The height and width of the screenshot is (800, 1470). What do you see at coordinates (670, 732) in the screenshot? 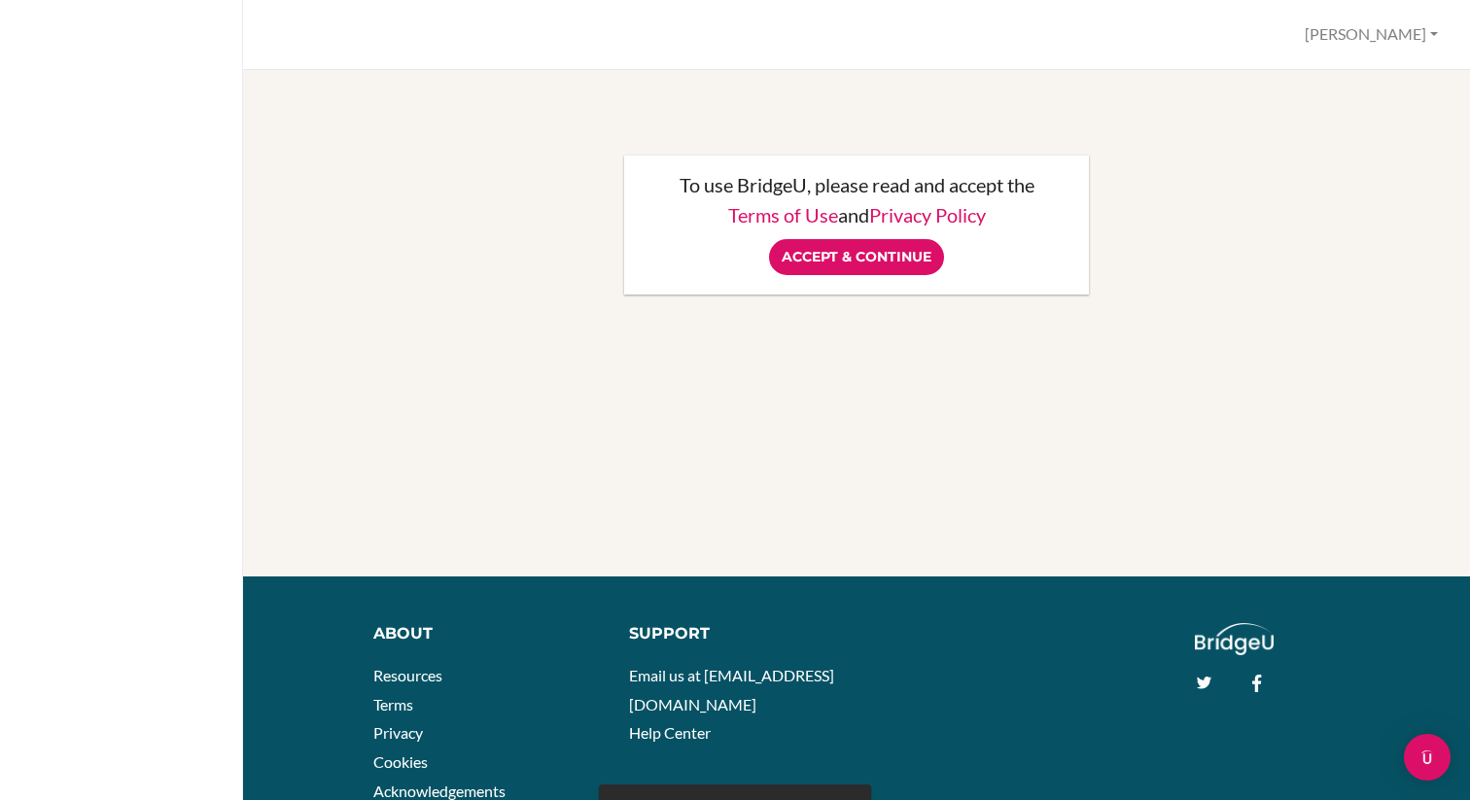
I see `a: Help Center` at bounding box center [670, 732].